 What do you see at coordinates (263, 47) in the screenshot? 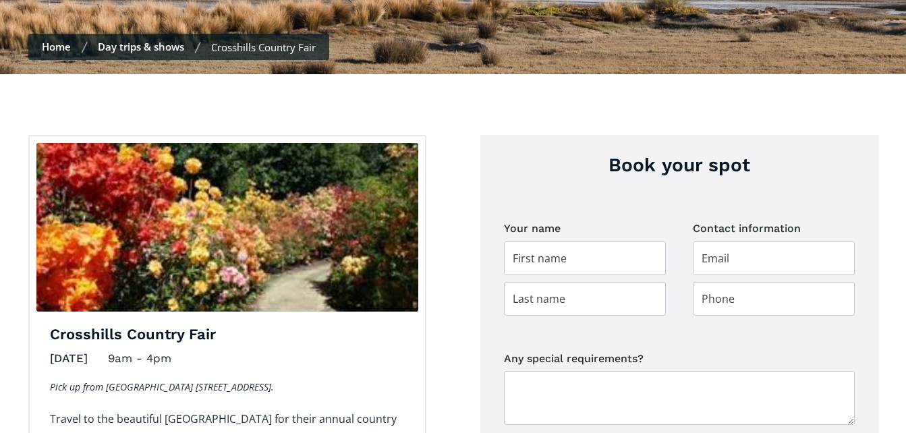
I see `div: Crosshills Country Fair` at bounding box center [263, 47].